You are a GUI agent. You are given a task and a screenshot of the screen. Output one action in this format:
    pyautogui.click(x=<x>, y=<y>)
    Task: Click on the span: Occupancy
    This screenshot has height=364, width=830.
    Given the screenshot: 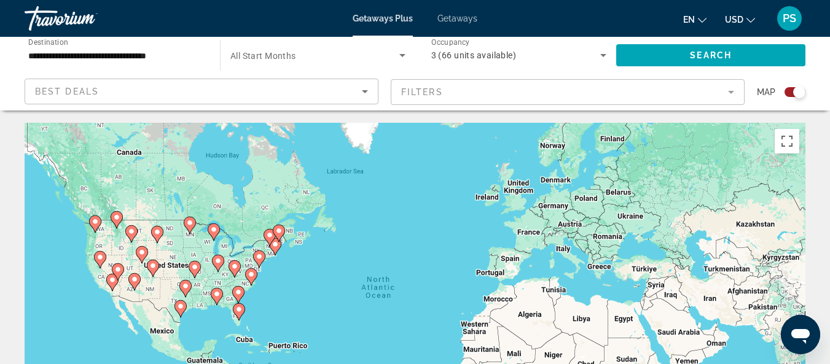 What is the action you would take?
    pyautogui.click(x=450, y=42)
    